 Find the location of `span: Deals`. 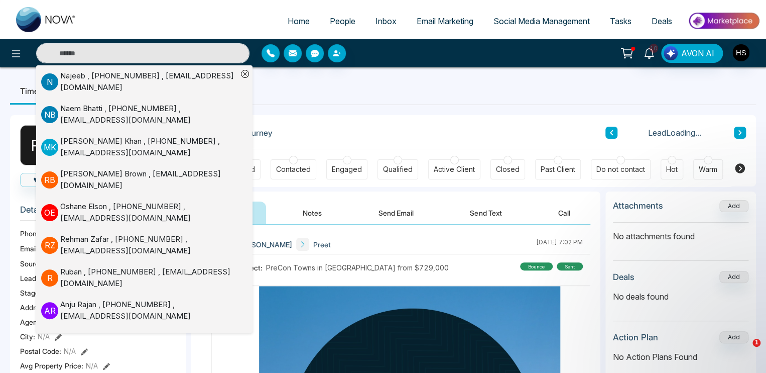

span: Deals is located at coordinates (662, 21).